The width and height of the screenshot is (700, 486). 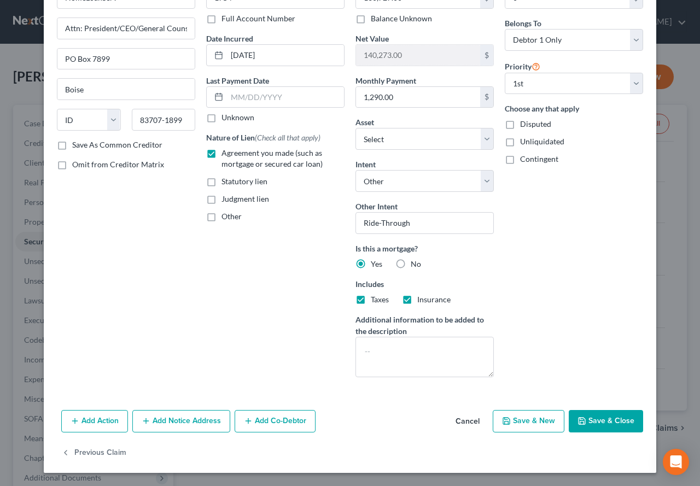 What do you see at coordinates (424, 223) in the screenshot?
I see `input: Specify...` at bounding box center [424, 223].